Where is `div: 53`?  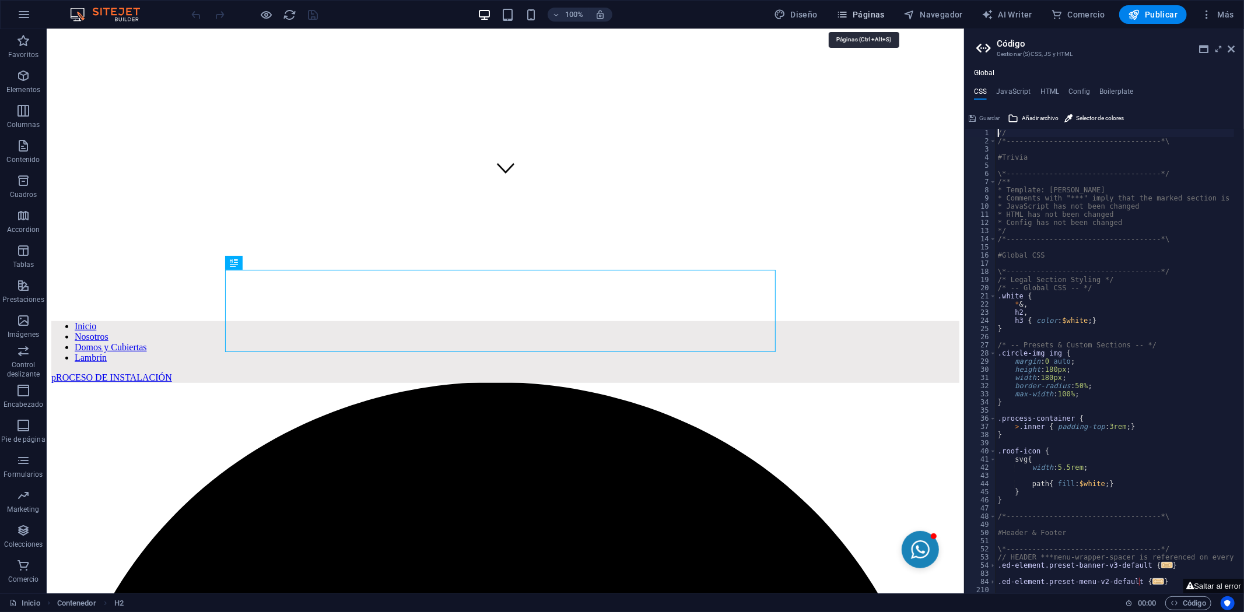
div: 53 is located at coordinates (981, 557).